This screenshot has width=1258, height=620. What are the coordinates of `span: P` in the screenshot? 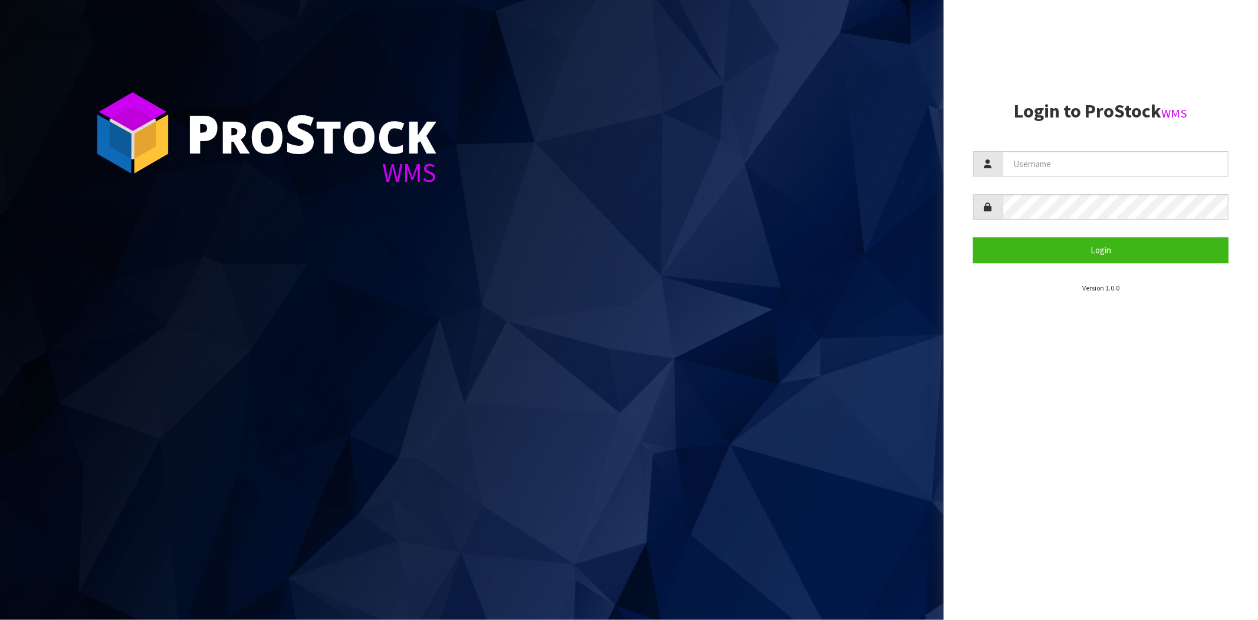 It's located at (202, 133).